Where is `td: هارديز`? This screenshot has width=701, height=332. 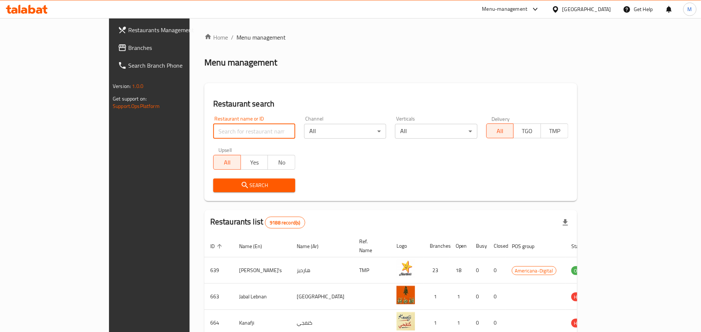
td: هارديز is located at coordinates (322, 270).